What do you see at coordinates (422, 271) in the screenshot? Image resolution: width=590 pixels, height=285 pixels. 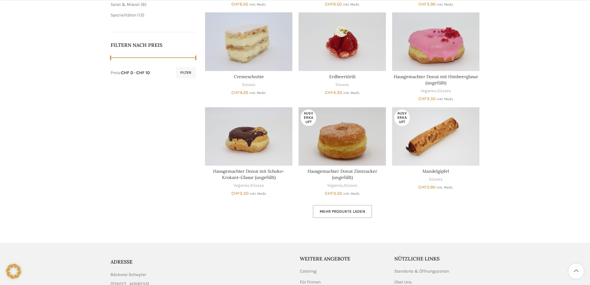 I see `a: Standorte & Öffnungszeiten` at bounding box center [422, 271].